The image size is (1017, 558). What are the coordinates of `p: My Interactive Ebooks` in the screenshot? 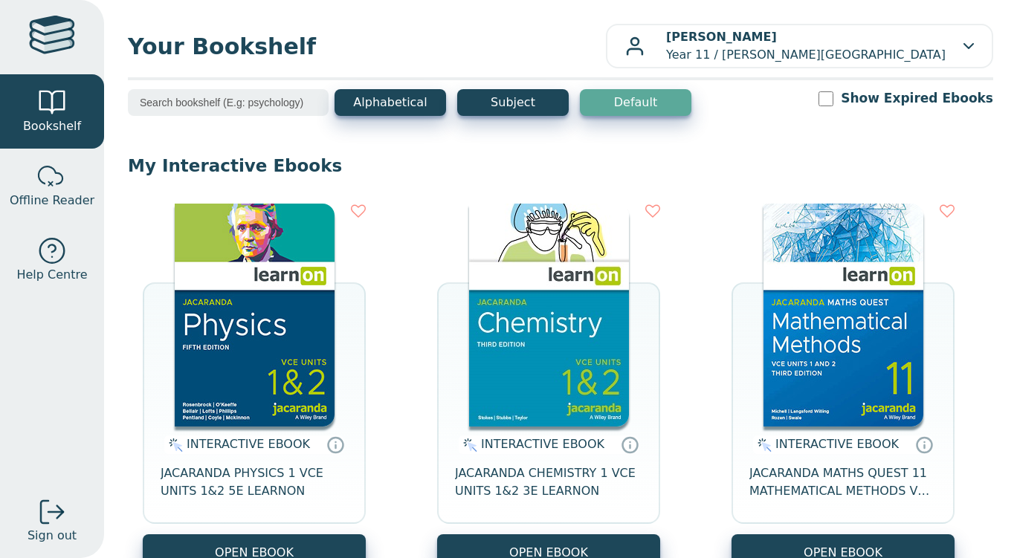 It's located at (561, 166).